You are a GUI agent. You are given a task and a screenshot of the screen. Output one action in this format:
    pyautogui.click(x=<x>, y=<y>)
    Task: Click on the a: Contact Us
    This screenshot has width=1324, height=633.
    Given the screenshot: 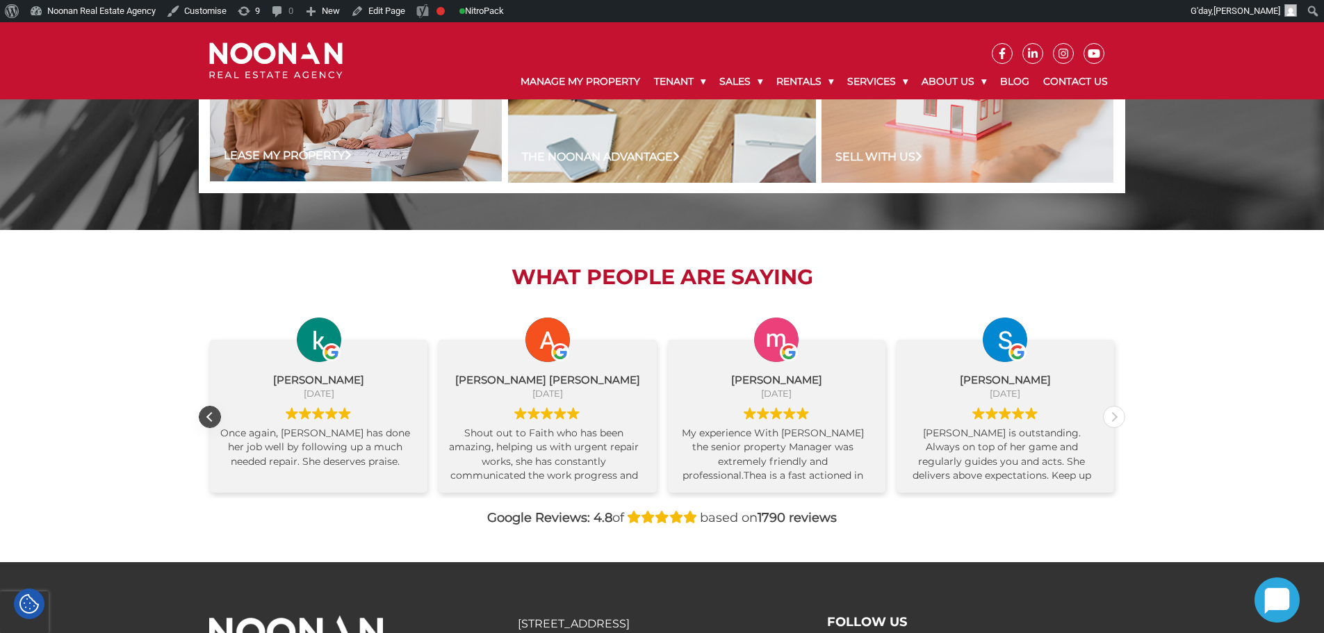 What is the action you would take?
    pyautogui.click(x=1075, y=81)
    